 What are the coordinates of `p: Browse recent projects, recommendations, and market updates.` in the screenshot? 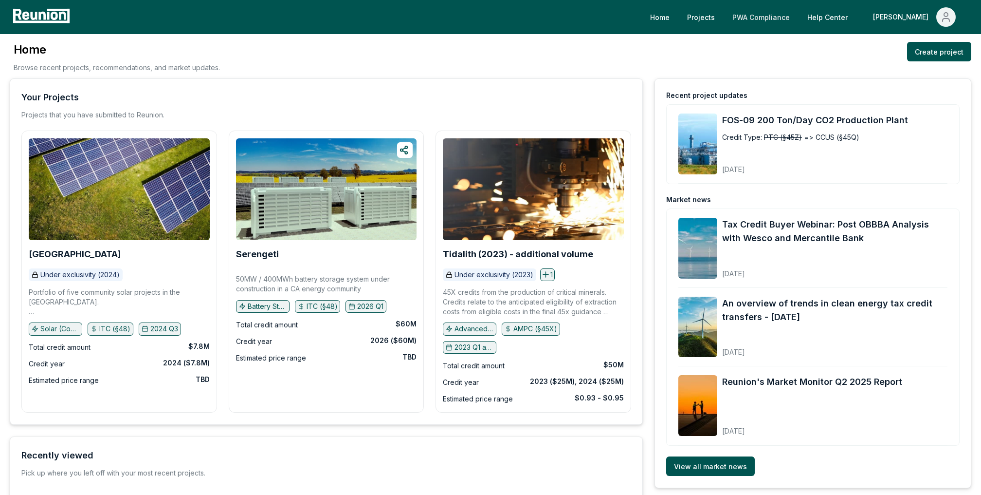 It's located at (117, 67).